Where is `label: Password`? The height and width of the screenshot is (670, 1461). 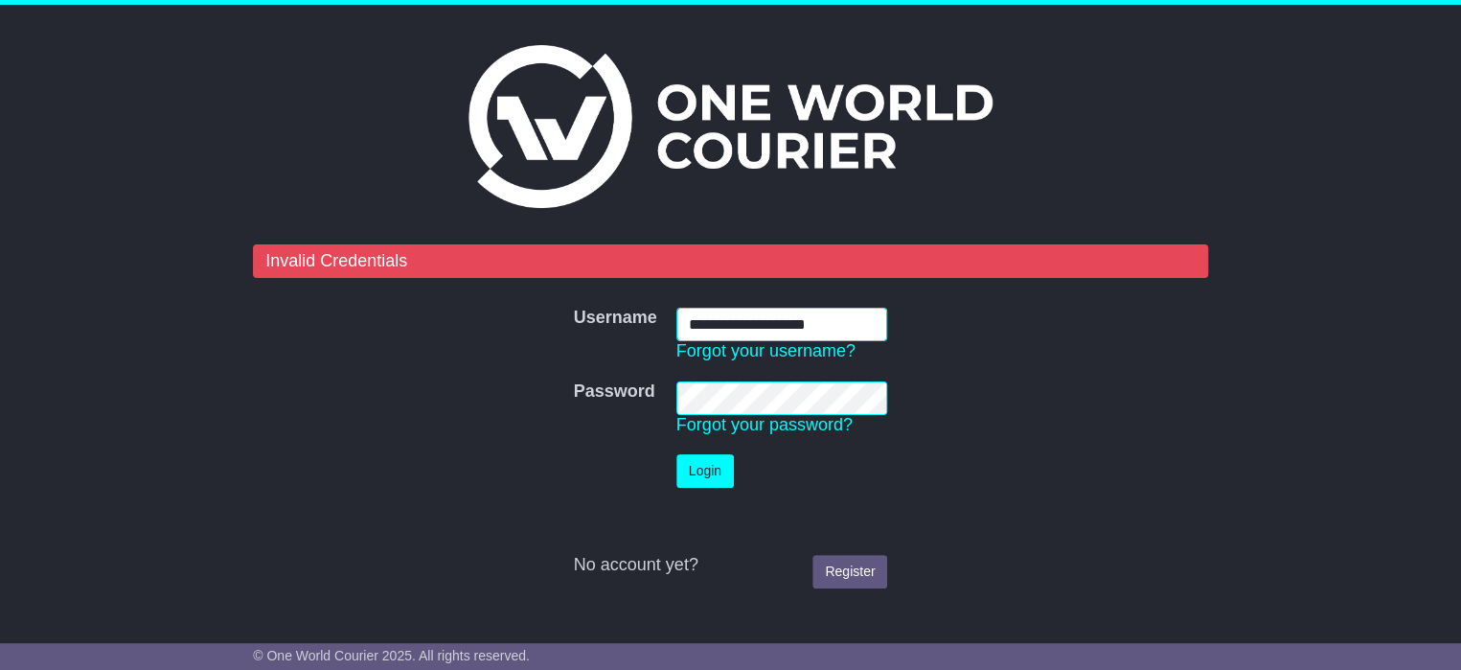
label: Password is located at coordinates (614, 392).